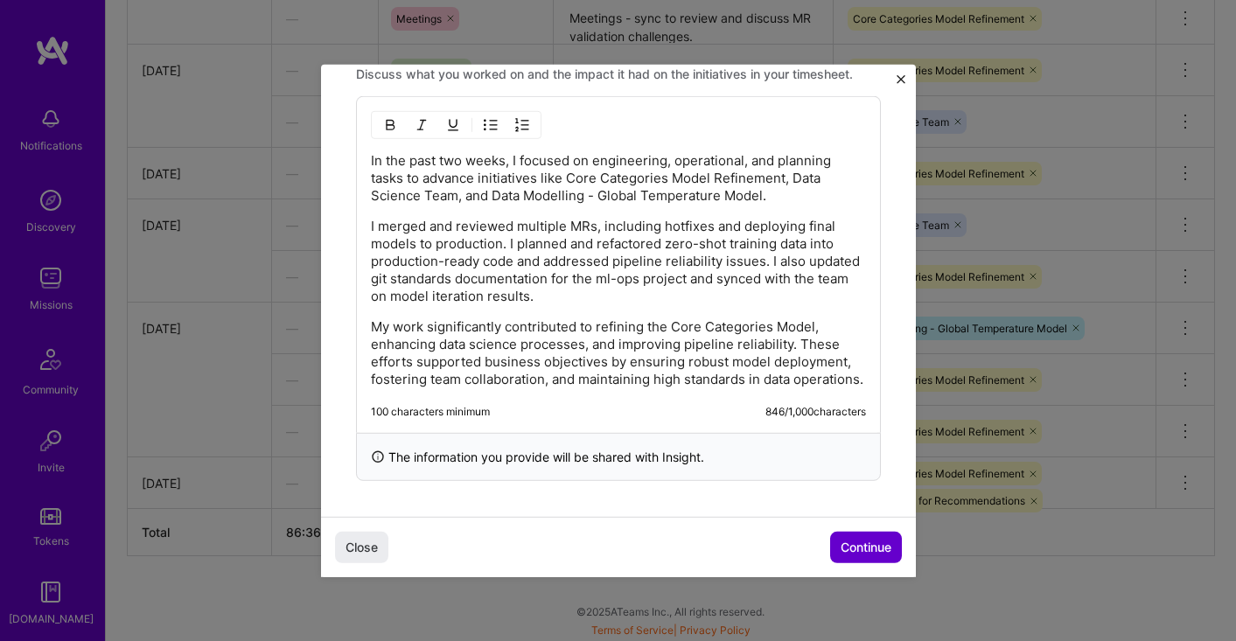 This screenshot has height=641, width=1236. Describe the element at coordinates (390, 124) in the screenshot. I see `img: Bold` at that location.